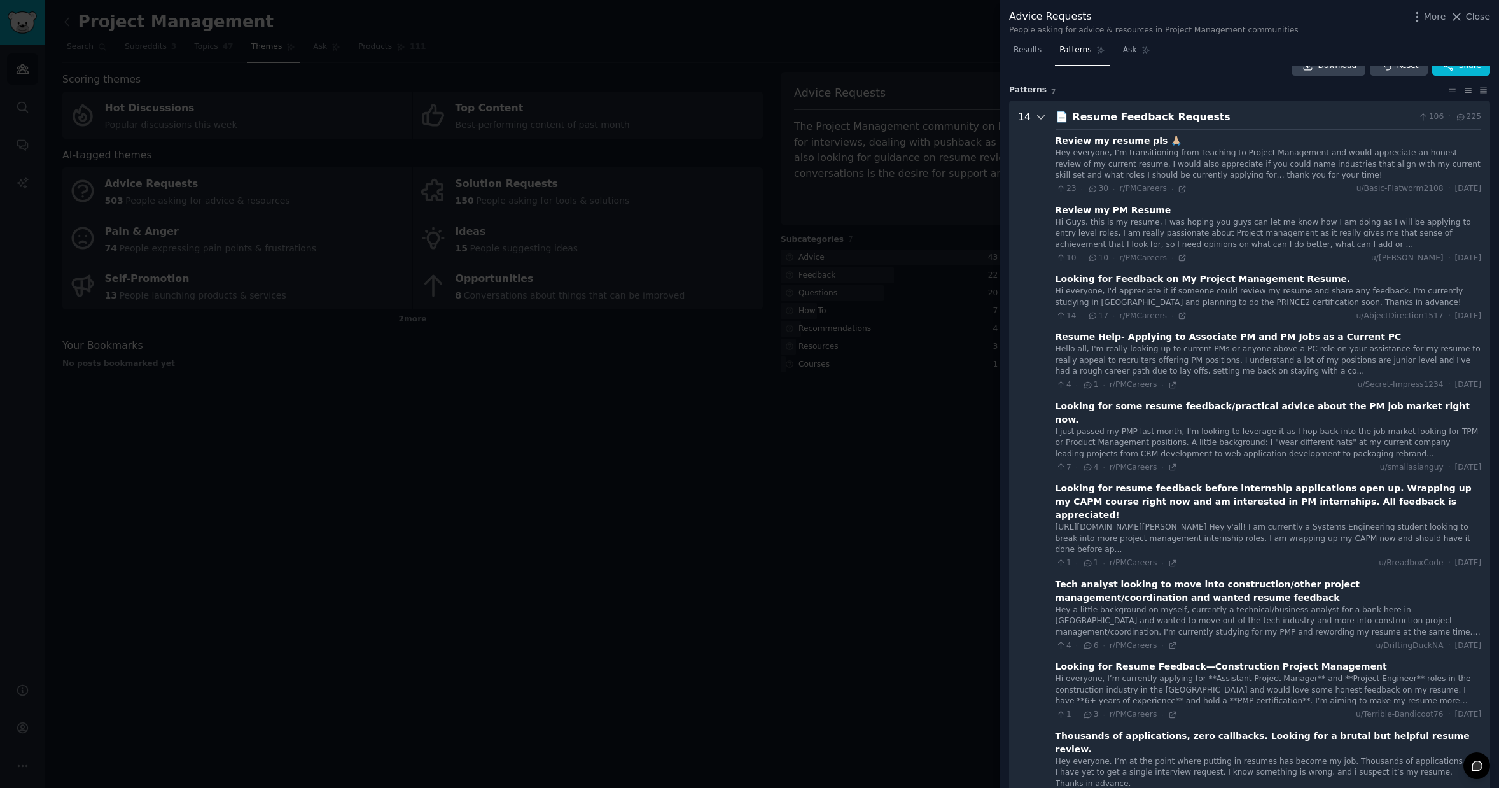 The image size is (1499, 788). Describe the element at coordinates (1066, 189) in the screenshot. I see `span: 23` at that location.